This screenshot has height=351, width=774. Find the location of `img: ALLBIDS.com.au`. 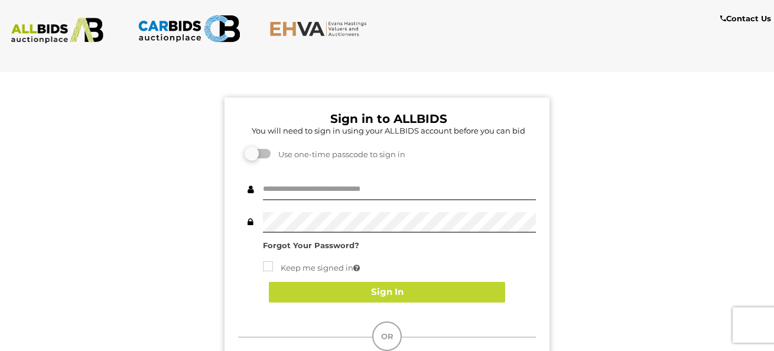

img: ALLBIDS.com.au is located at coordinates (57, 31).